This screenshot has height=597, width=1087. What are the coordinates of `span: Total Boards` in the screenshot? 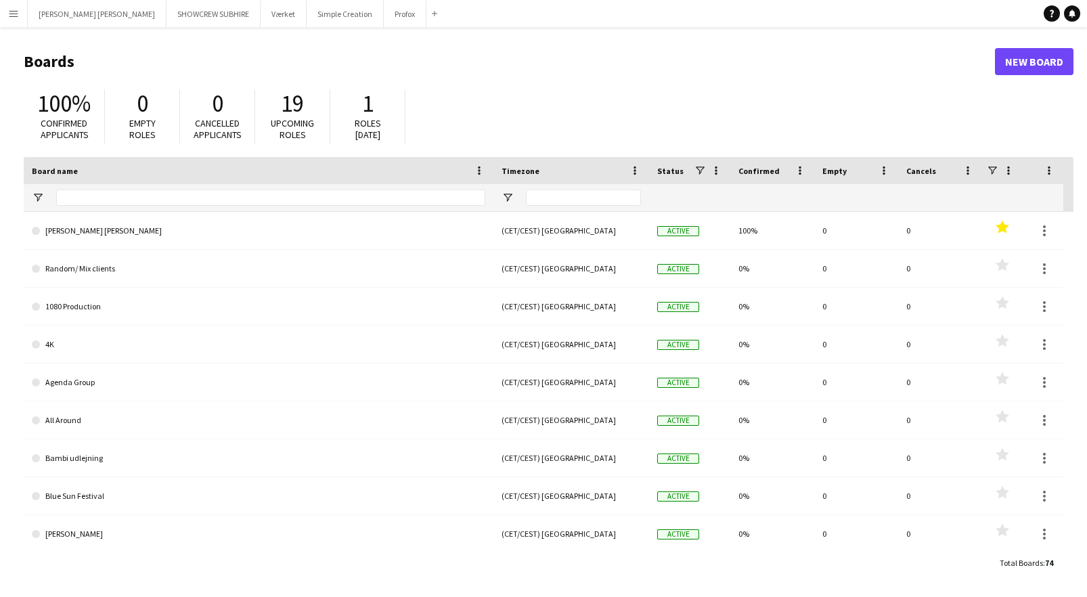 It's located at (1022, 563).